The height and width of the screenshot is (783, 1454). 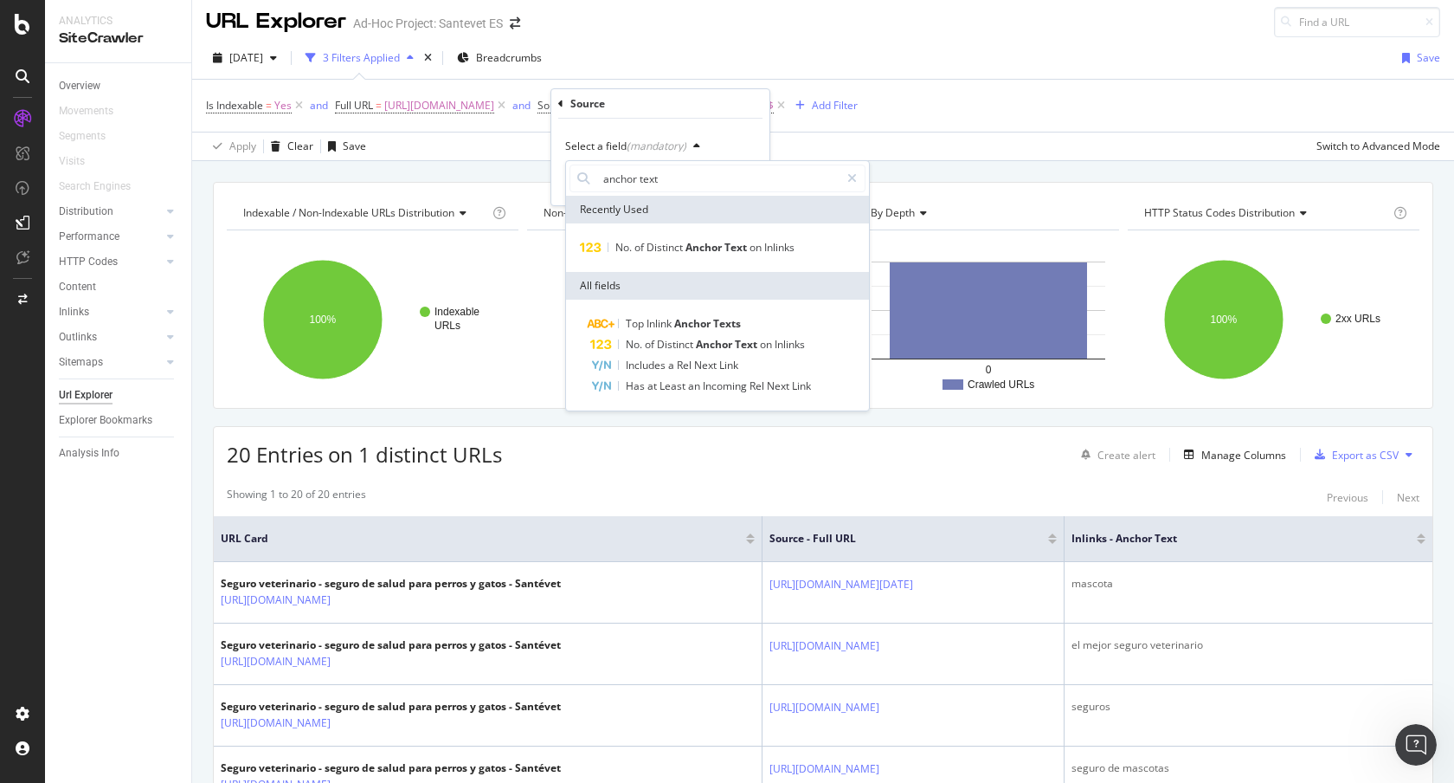 I want to click on div: All fields, so click(x=718, y=286).